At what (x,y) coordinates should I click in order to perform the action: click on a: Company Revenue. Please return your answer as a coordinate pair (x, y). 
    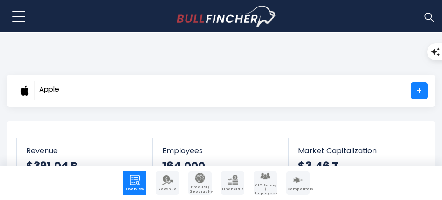
    Looking at the image, I should click on (168, 183).